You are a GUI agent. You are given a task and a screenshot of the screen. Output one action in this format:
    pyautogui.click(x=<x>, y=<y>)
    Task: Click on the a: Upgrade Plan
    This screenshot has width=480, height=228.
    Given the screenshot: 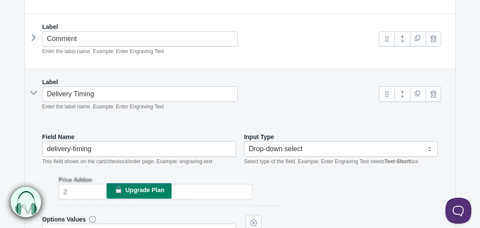 What is the action you would take?
    pyautogui.click(x=139, y=191)
    